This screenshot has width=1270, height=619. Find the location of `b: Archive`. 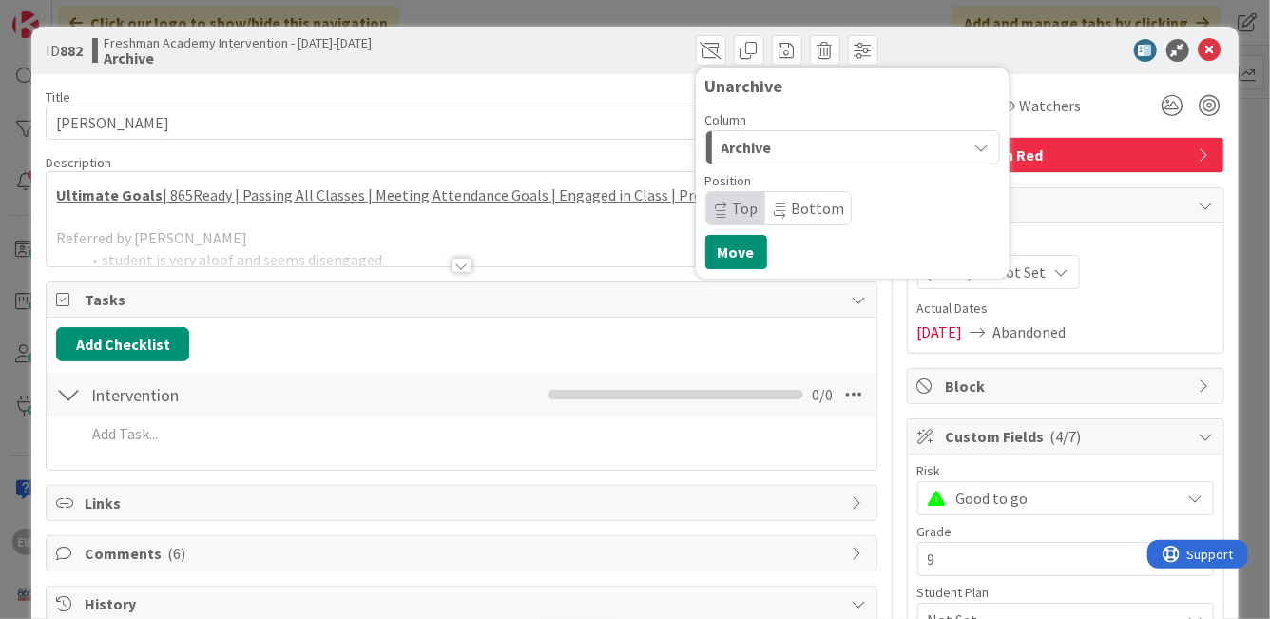

b: Archive is located at coordinates (238, 58).